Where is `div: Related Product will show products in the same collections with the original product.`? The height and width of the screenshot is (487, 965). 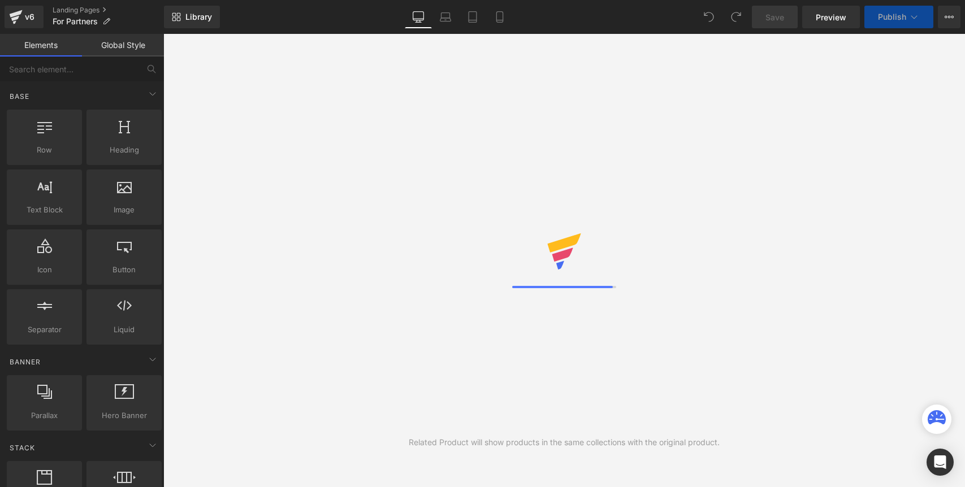
div: Related Product will show products in the same collections with the original product. is located at coordinates (564, 443).